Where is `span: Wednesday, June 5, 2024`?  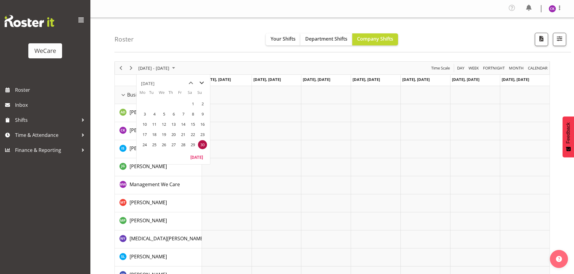 span: Wednesday, June 5, 2024 is located at coordinates (164, 114).